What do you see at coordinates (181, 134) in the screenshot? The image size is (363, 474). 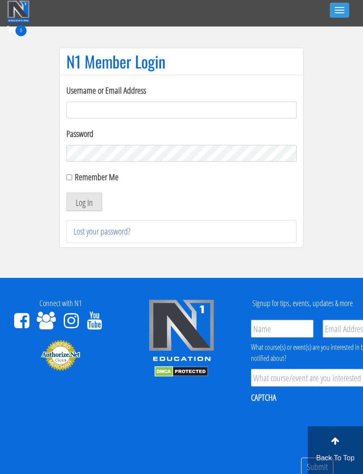 I see `label: Password` at bounding box center [181, 134].